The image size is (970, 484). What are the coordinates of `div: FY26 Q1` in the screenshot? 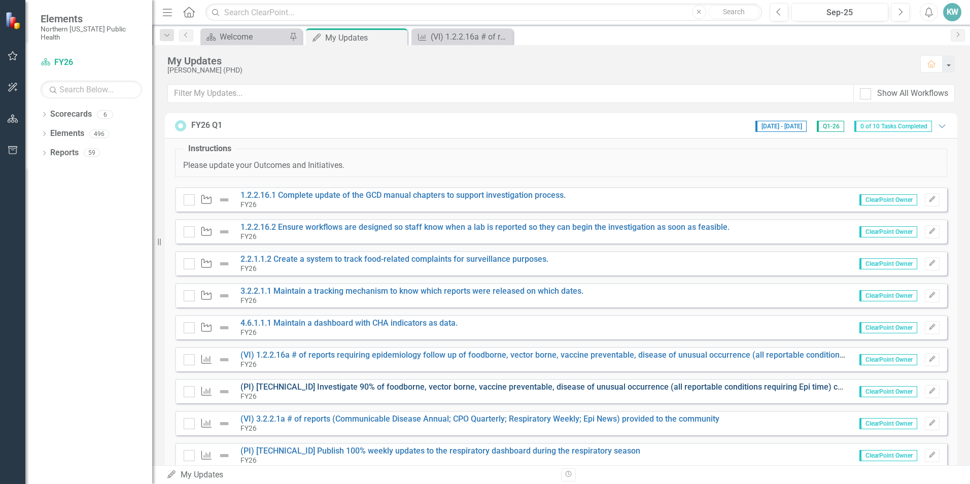 It's located at (206, 125).